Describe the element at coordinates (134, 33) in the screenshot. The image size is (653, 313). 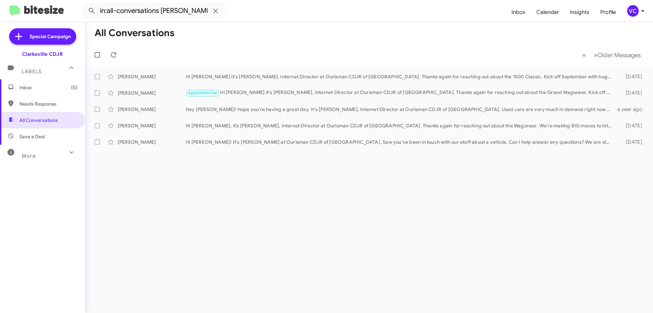
I see `h1: All Conversations` at that location.